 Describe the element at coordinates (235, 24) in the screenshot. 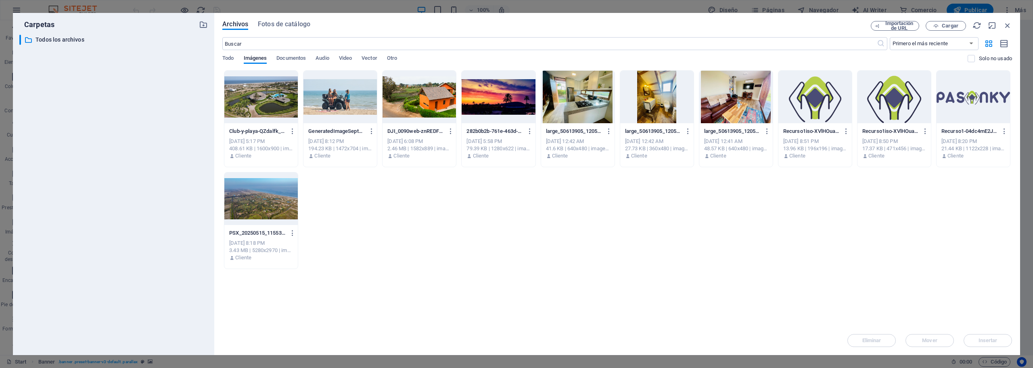

I see `span: Archivos` at that location.